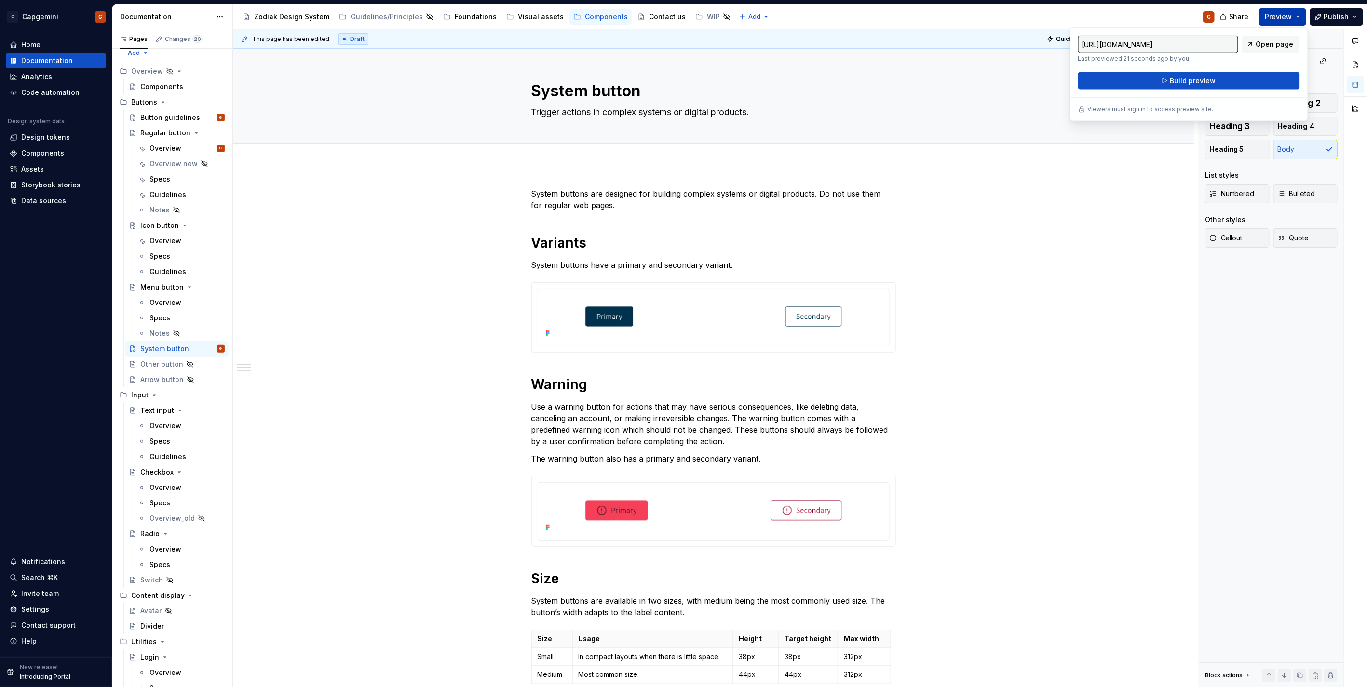  What do you see at coordinates (56, 185) in the screenshot?
I see `a: Storybook stories` at bounding box center [56, 185].